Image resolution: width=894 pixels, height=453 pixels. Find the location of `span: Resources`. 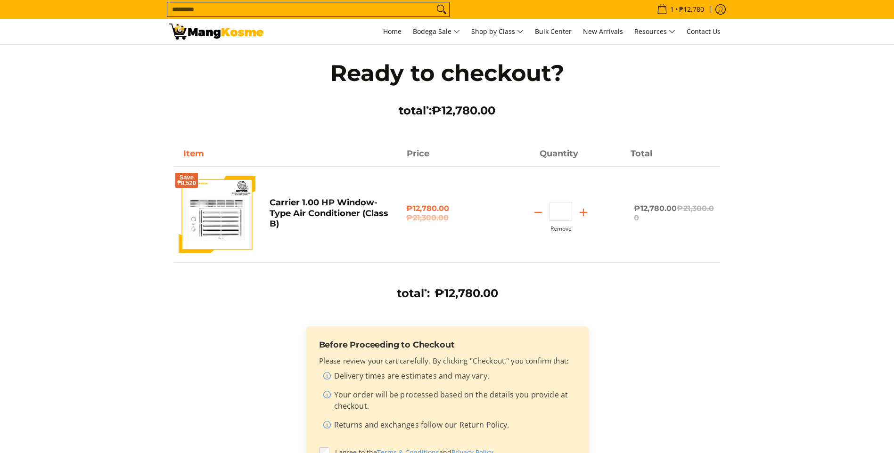

span: Resources is located at coordinates (655, 32).